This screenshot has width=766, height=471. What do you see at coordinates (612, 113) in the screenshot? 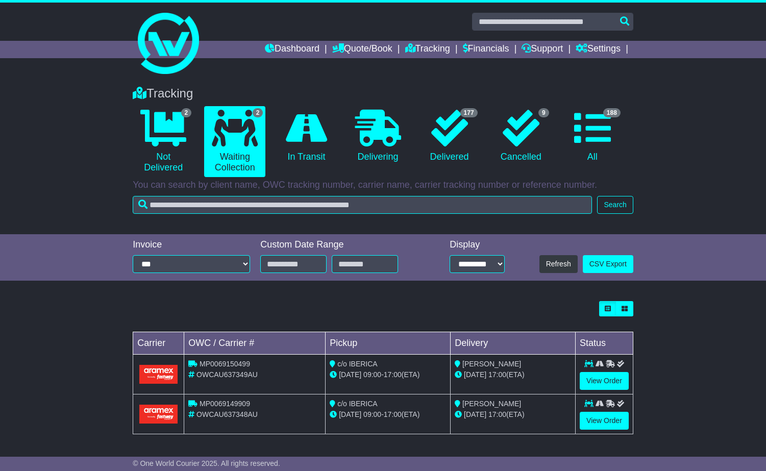
I see `span: 188` at bounding box center [612, 113].